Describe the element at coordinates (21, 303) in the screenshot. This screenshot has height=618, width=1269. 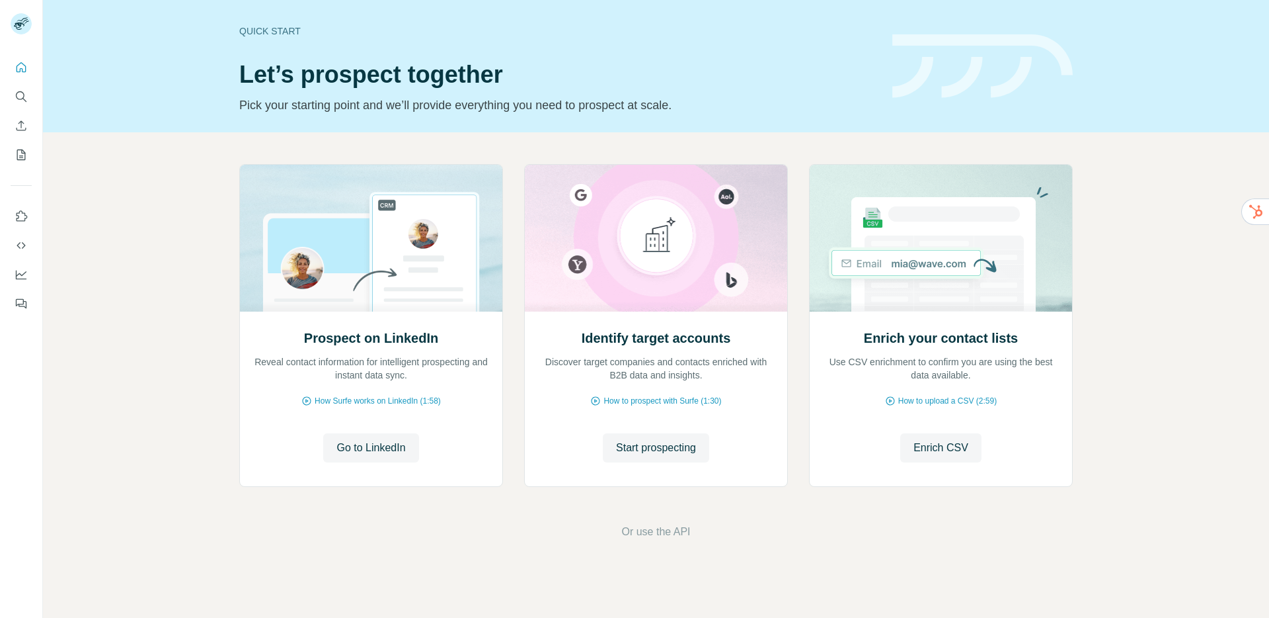
I see `button: Feedback` at that location.